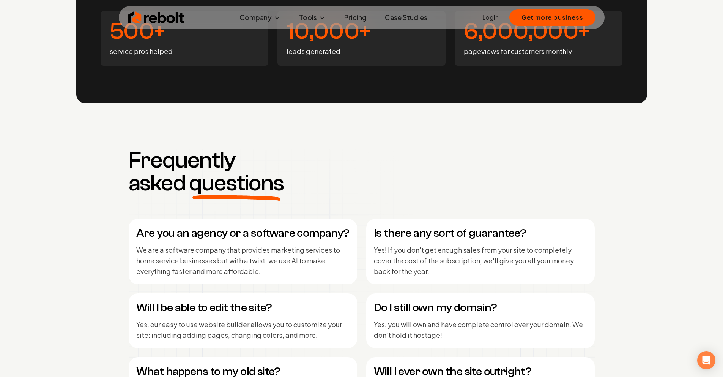 The height and width of the screenshot is (377, 723). What do you see at coordinates (361, 32) in the screenshot?
I see `h4: 10,000+` at bounding box center [361, 32].